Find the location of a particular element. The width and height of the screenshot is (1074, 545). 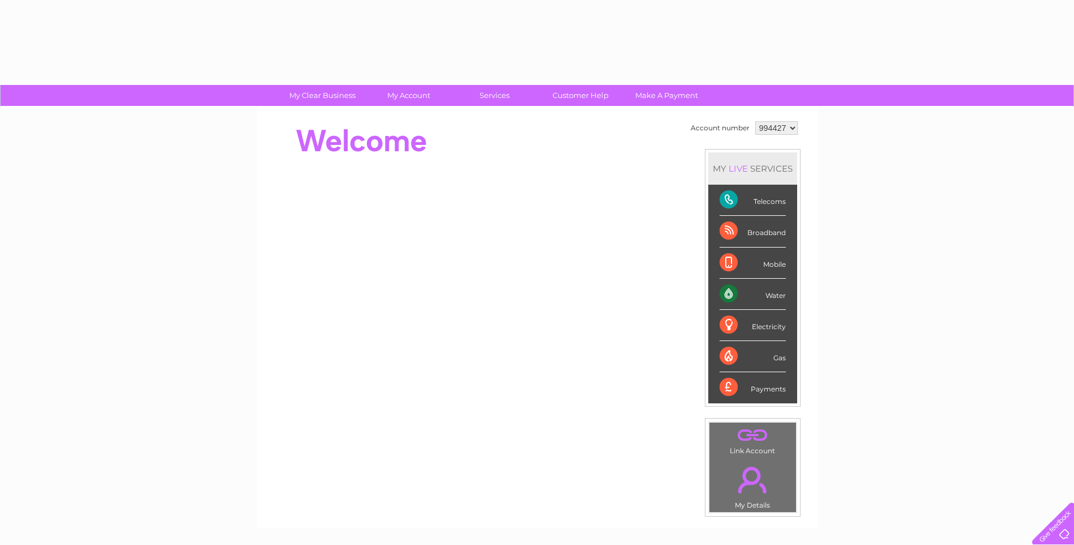

div: Gas is located at coordinates (753, 356).